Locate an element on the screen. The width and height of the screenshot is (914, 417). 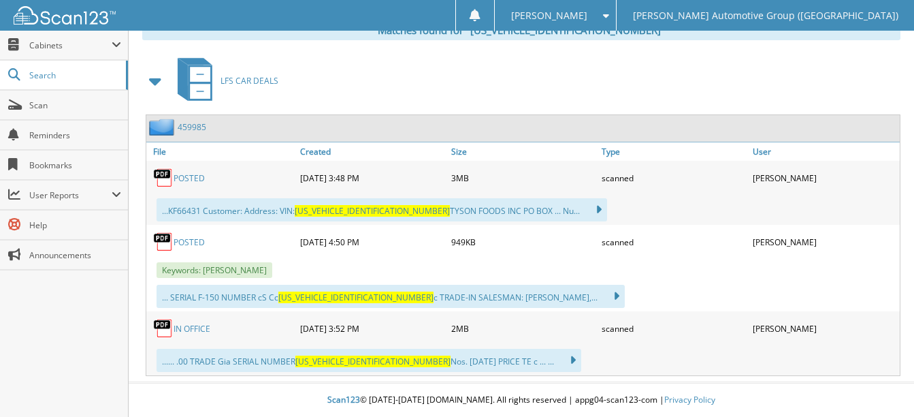
a: User is located at coordinates (824, 151).